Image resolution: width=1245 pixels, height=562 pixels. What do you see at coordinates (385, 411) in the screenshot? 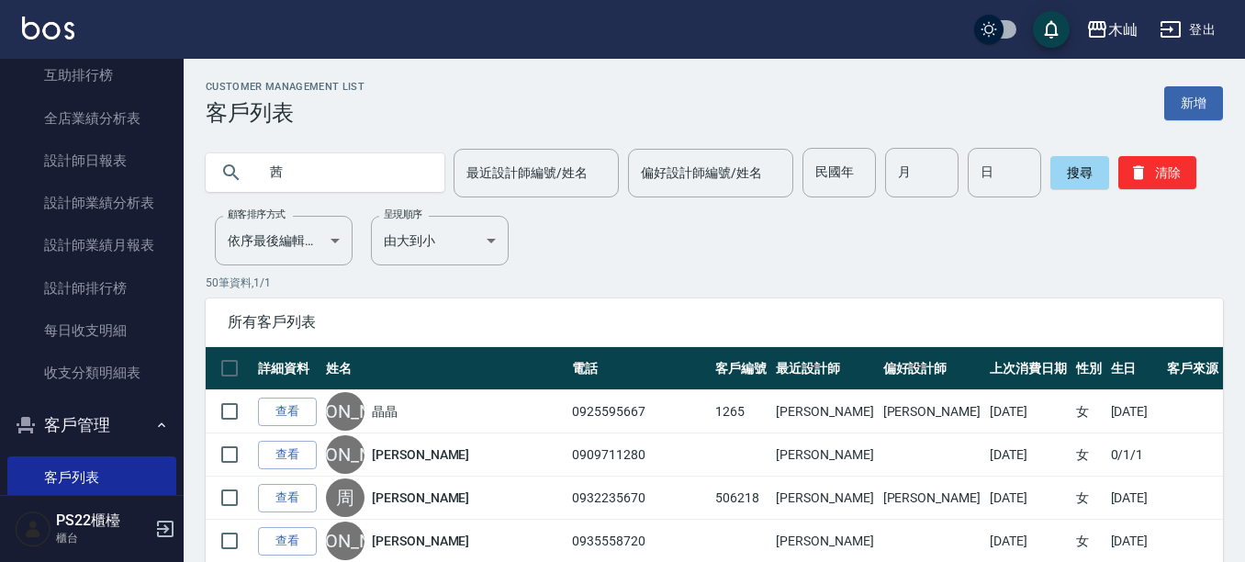
I see `a: 晶晶` at bounding box center [385, 411].